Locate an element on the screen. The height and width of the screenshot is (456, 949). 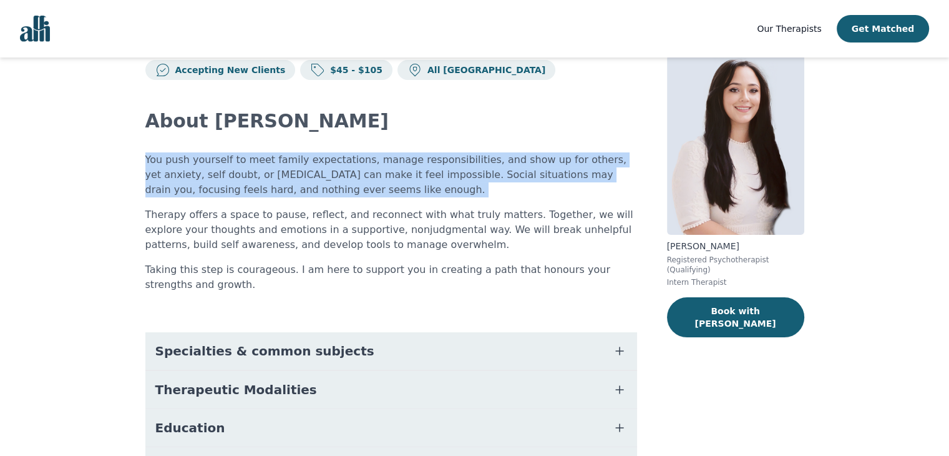
span: Therapeutic Modalities is located at coordinates (236, 390).